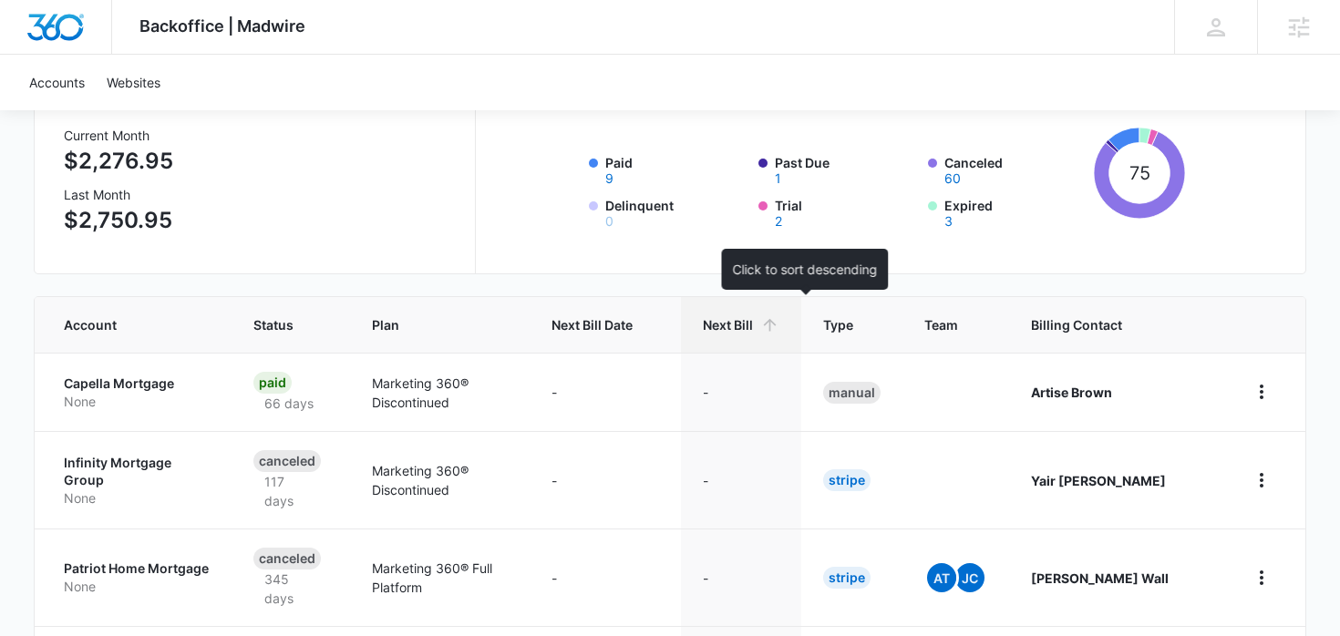 This screenshot has height=636, width=1340. I want to click on p: 66 days, so click(289, 403).